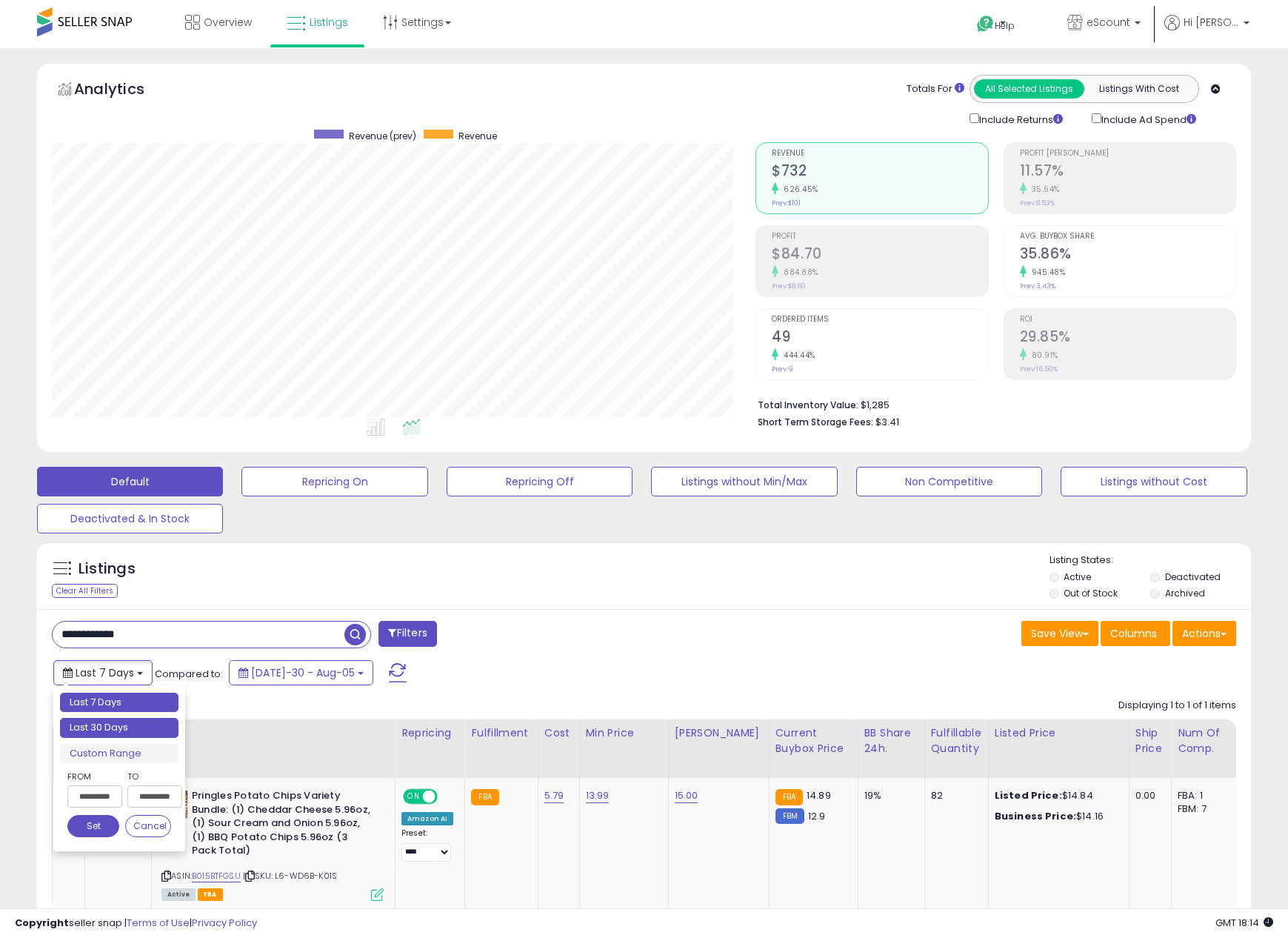 The height and width of the screenshot is (938, 1288). Describe the element at coordinates (447, 797) in the screenshot. I see `span: OFF` at that location.